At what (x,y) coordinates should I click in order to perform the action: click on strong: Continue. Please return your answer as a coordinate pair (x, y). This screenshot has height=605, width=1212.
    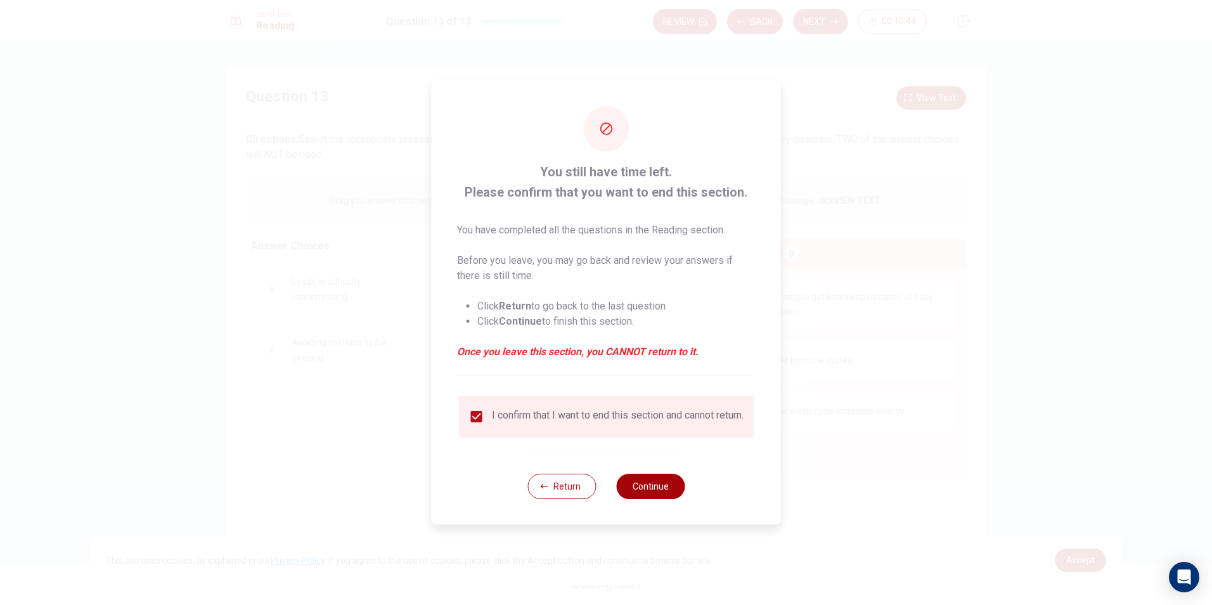
    Looking at the image, I should click on (520, 321).